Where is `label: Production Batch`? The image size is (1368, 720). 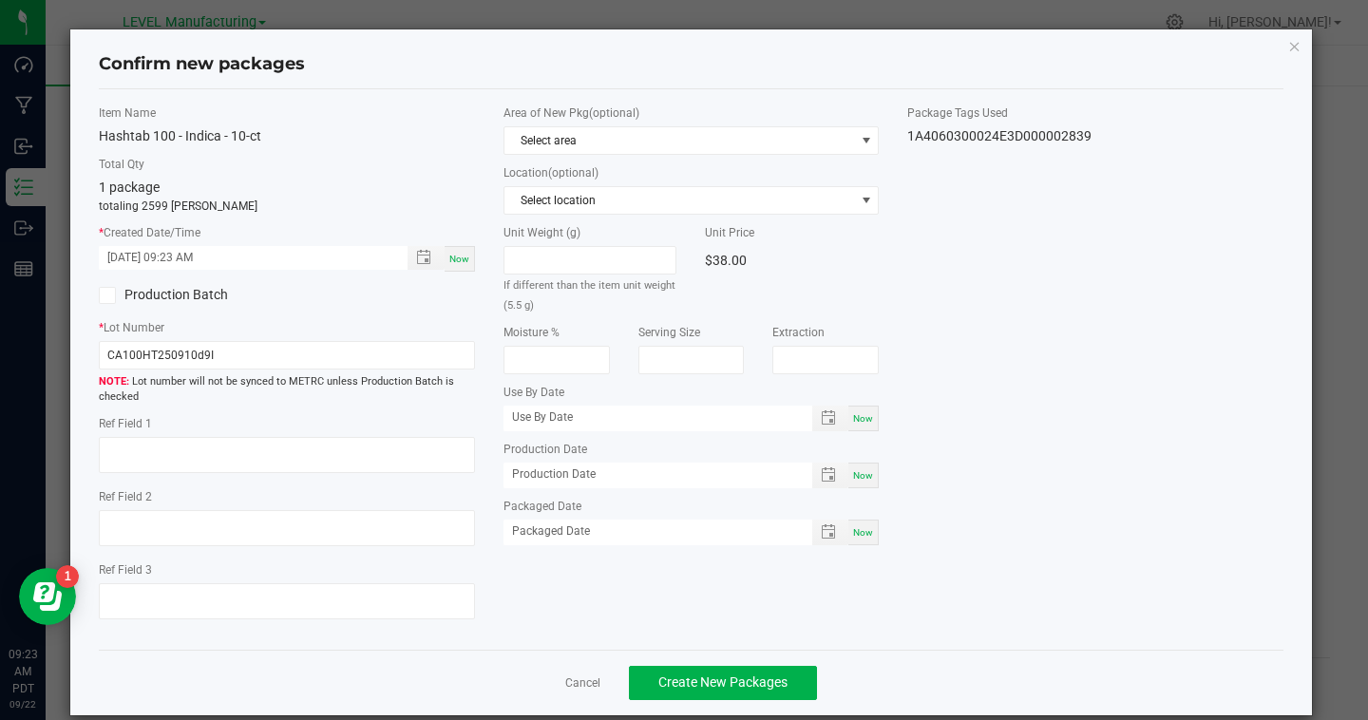 label: Production Batch is located at coordinates (185, 294).